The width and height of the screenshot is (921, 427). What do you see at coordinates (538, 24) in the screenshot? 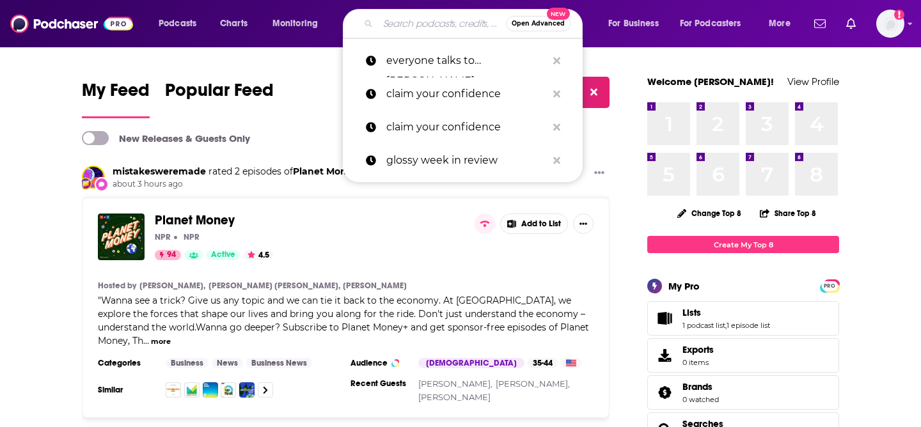
I see `span: Open Advanced` at bounding box center [538, 24].